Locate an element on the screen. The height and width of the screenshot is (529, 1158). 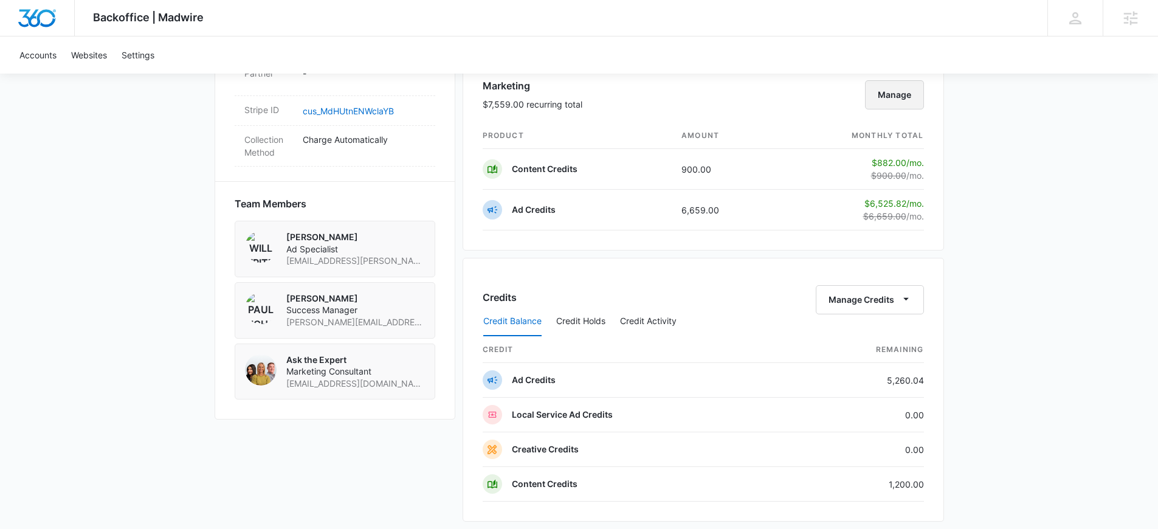
p: Charge Automatically is located at coordinates (364, 139).